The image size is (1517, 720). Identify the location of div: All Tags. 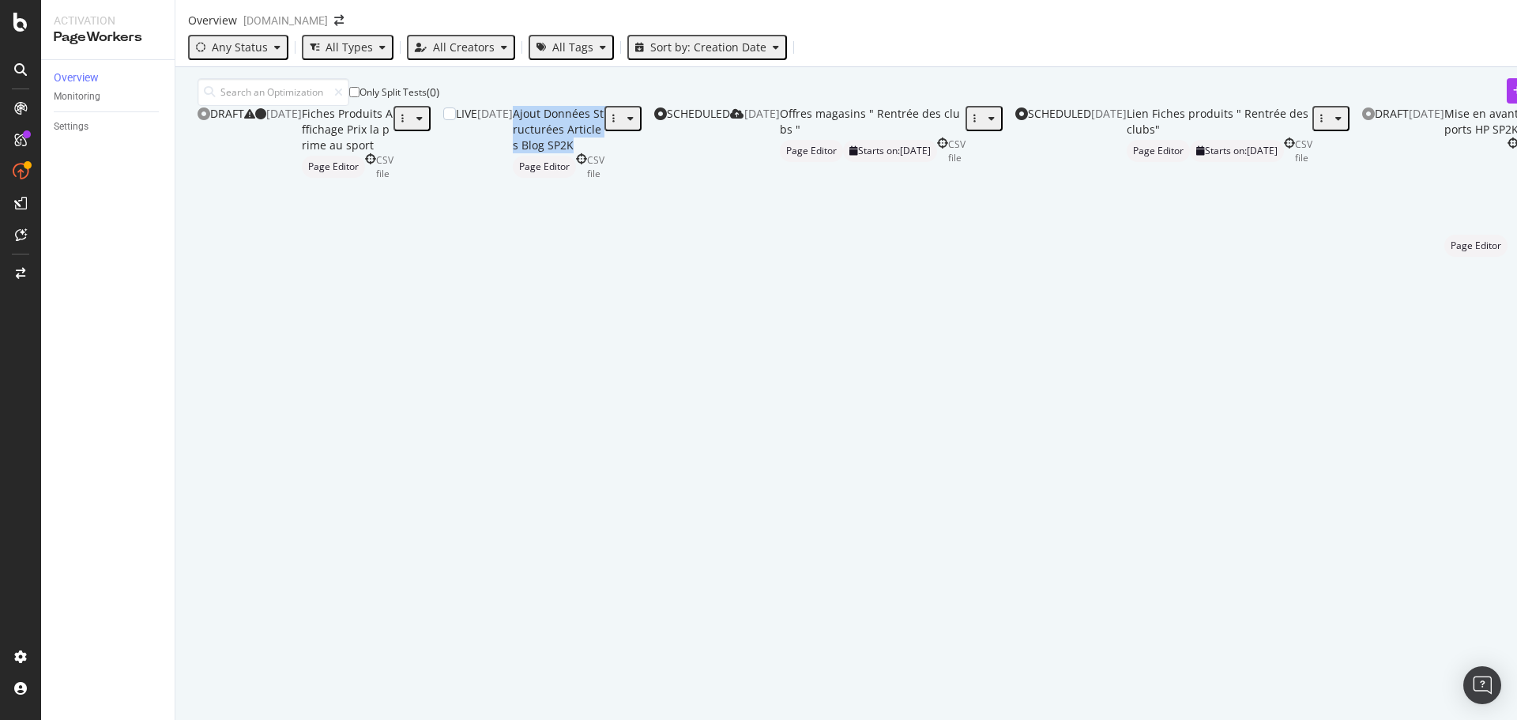
(573, 47).